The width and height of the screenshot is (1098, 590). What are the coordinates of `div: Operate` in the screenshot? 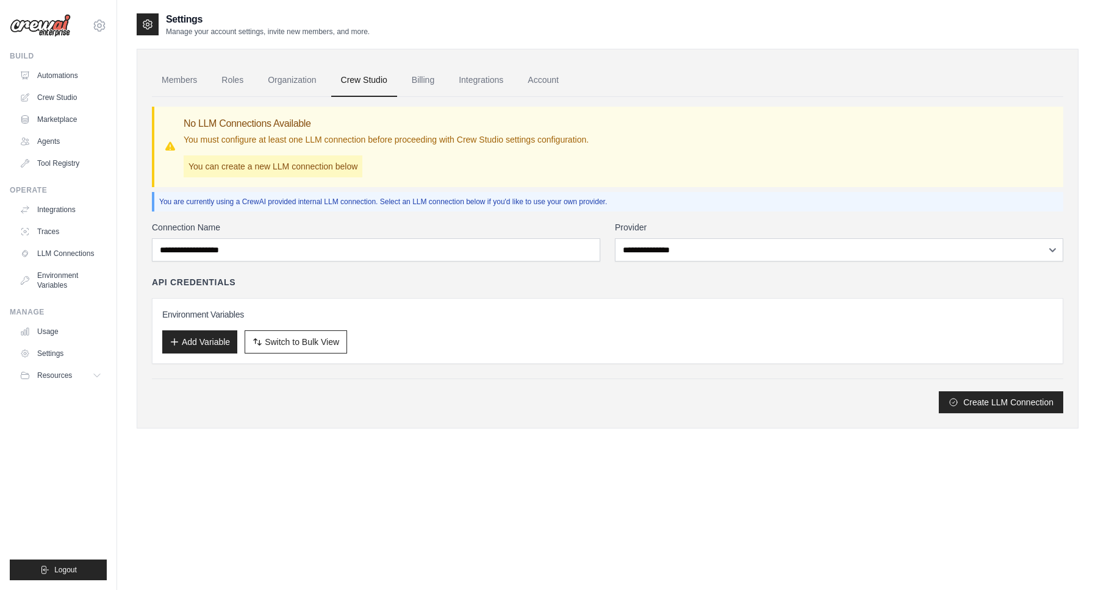 It's located at (58, 190).